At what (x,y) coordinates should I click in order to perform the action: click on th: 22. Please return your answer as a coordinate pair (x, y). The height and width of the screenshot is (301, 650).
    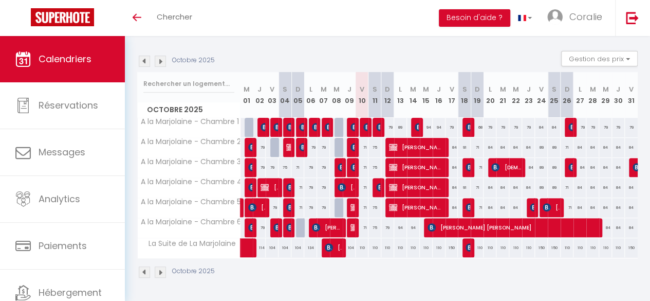
    Looking at the image, I should click on (515, 95).